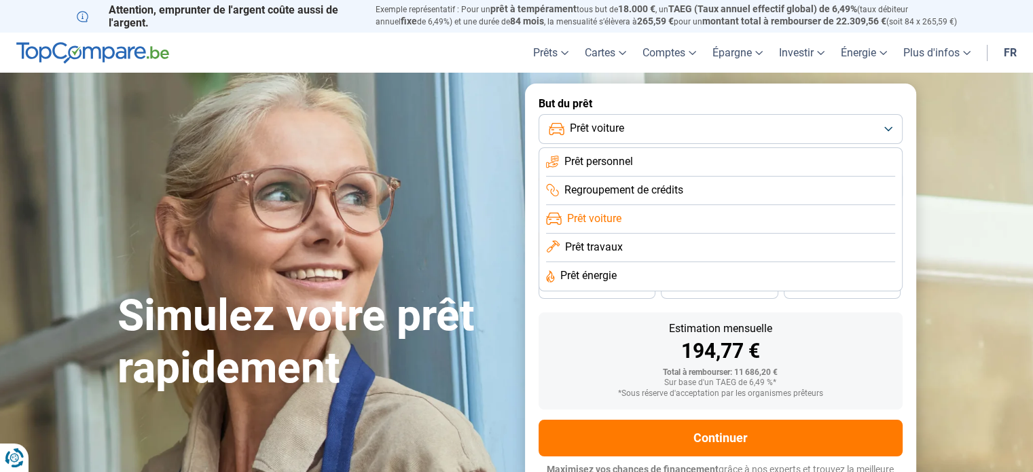 This screenshot has width=1033, height=472. What do you see at coordinates (527, 21) in the screenshot?
I see `span: 84 mois` at bounding box center [527, 21].